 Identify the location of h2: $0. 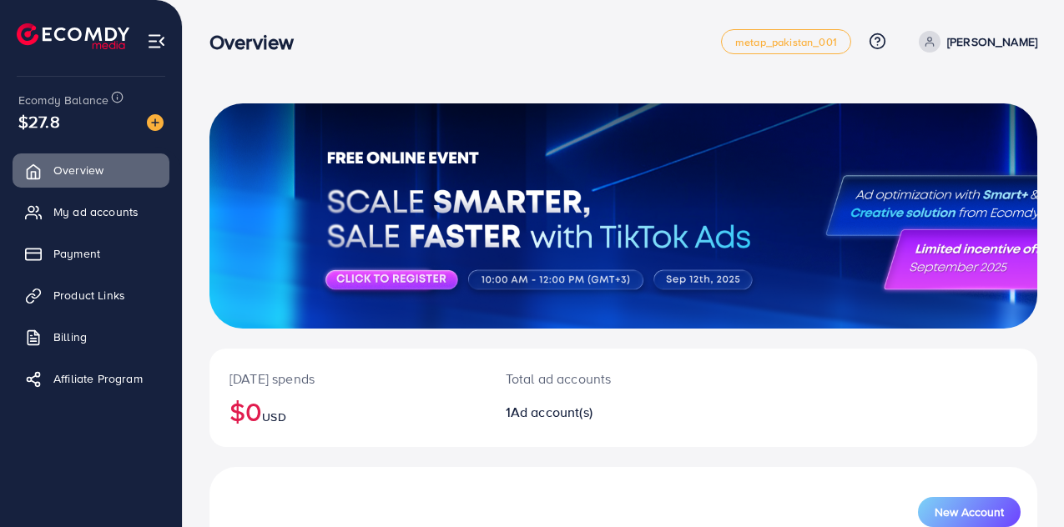
(347, 411).